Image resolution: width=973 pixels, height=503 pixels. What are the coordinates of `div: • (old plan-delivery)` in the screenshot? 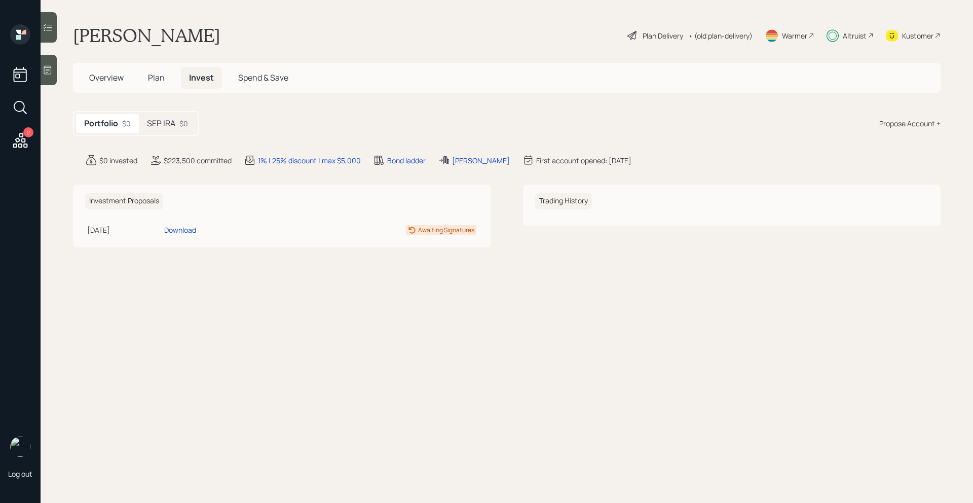 It's located at (720, 35).